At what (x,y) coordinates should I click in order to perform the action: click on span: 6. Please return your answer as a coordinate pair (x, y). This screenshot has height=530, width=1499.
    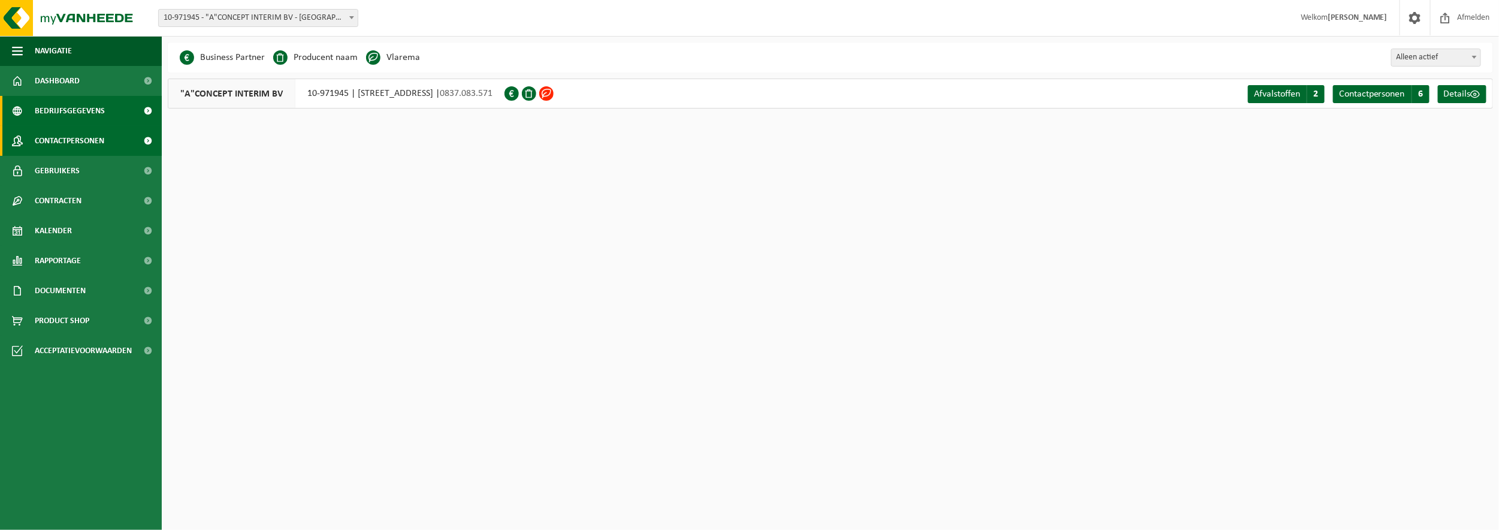
    Looking at the image, I should click on (1421, 94).